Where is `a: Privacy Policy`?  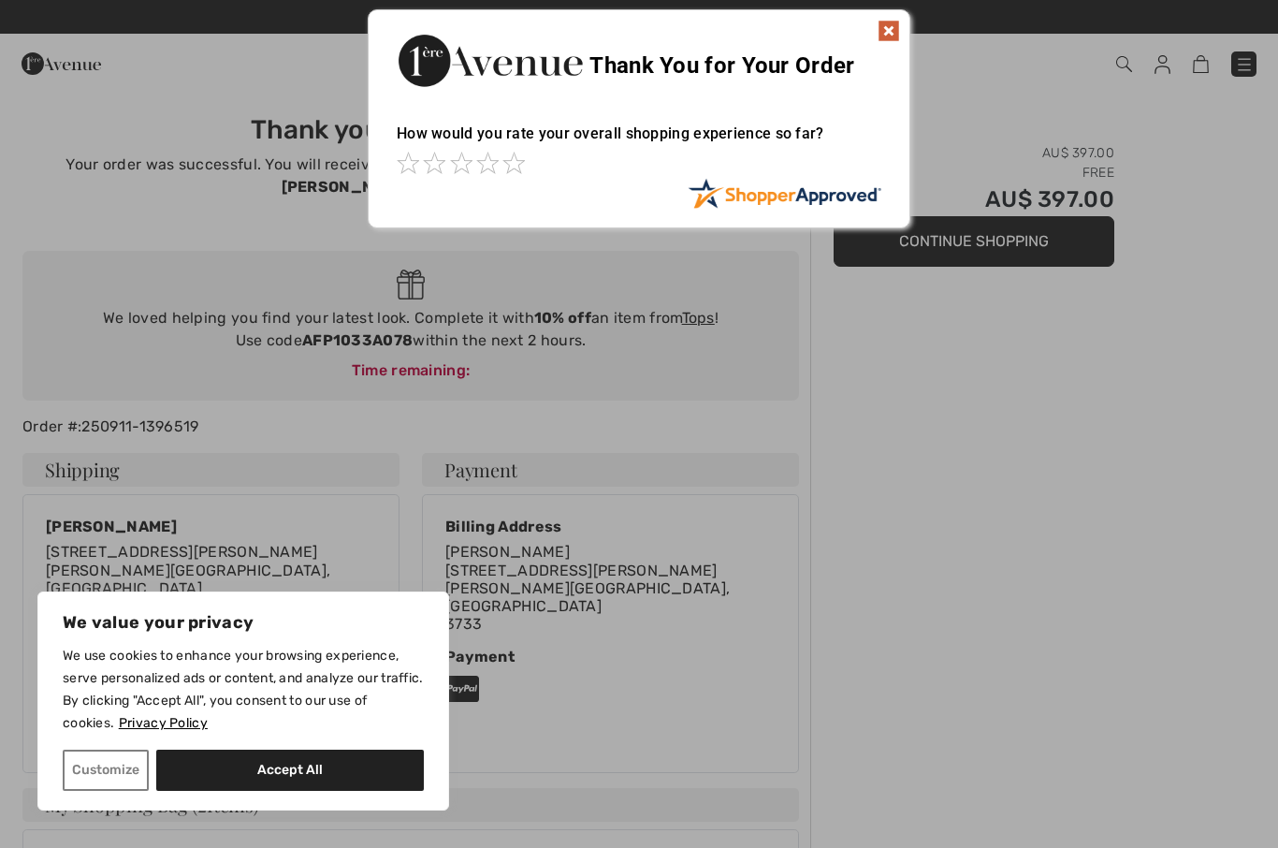
a: Privacy Policy is located at coordinates (163, 723).